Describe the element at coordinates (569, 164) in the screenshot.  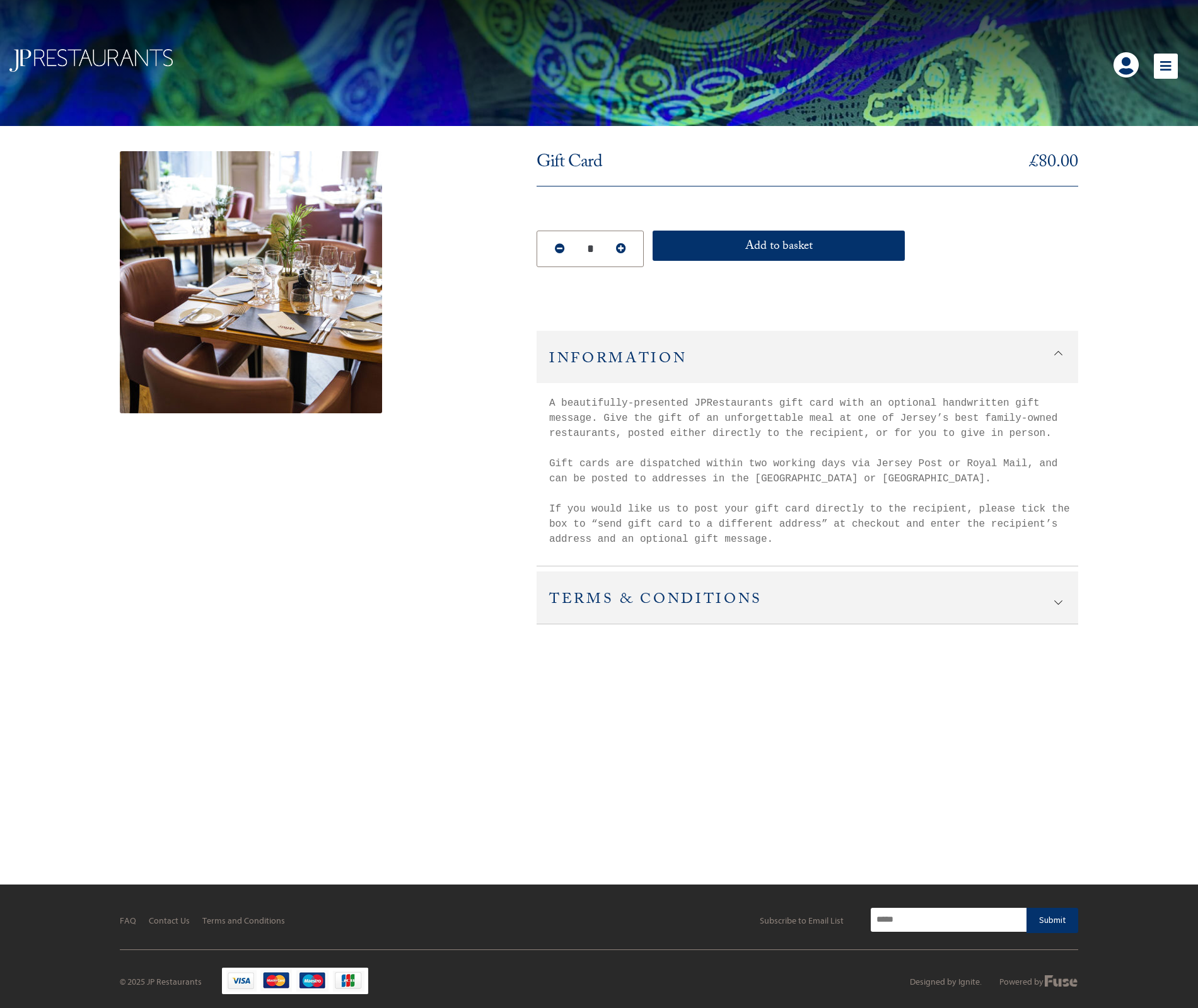
I see `h1: Gift Card` at that location.